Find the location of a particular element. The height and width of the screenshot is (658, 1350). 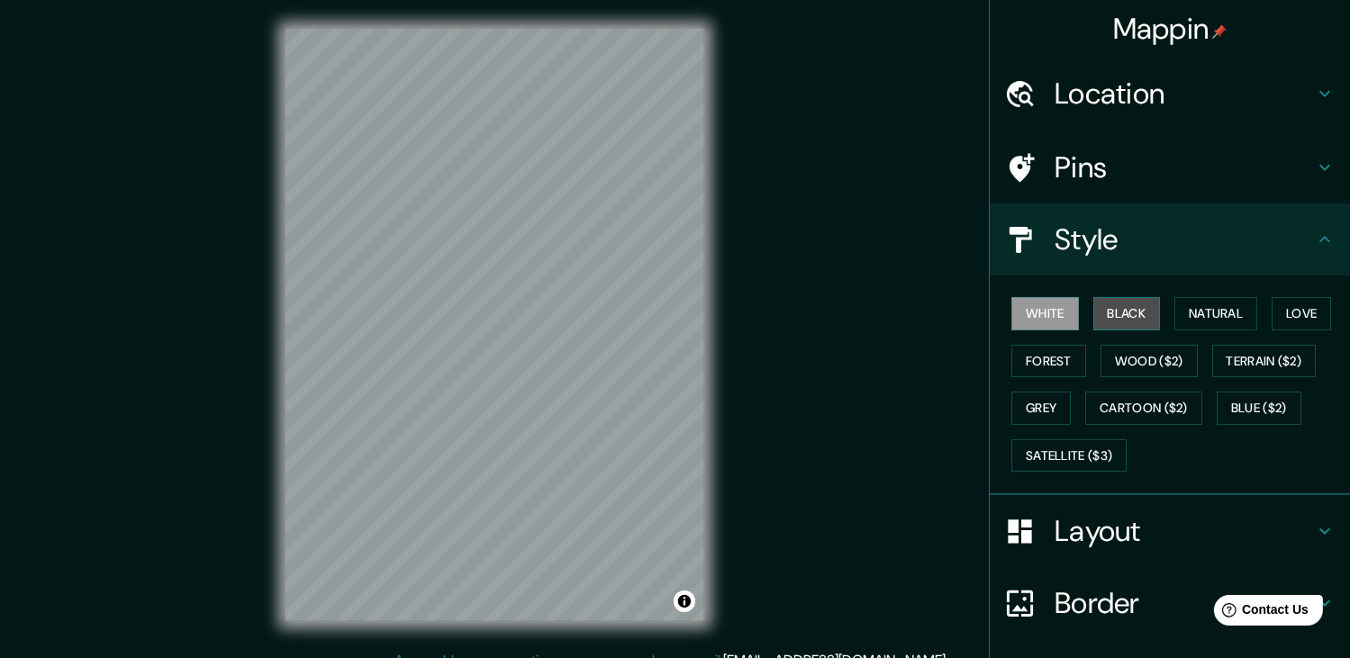

span: Contact Us is located at coordinates (86, 22).